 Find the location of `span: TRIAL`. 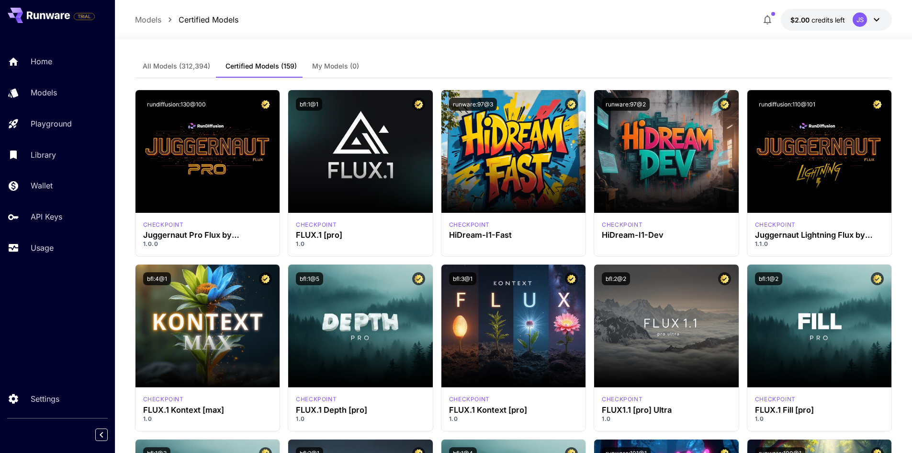

span: TRIAL is located at coordinates (84, 16).